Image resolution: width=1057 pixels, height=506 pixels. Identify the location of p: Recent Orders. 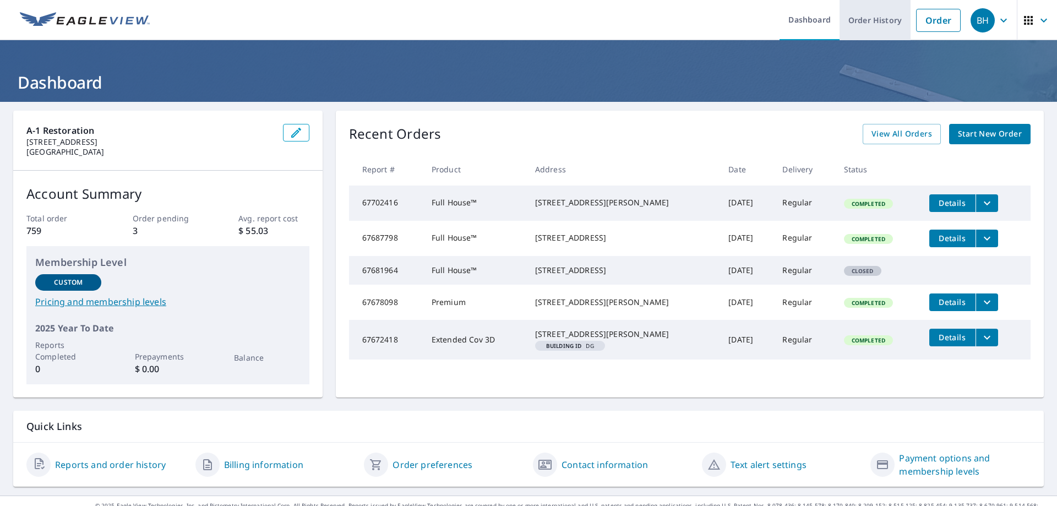
(395, 134).